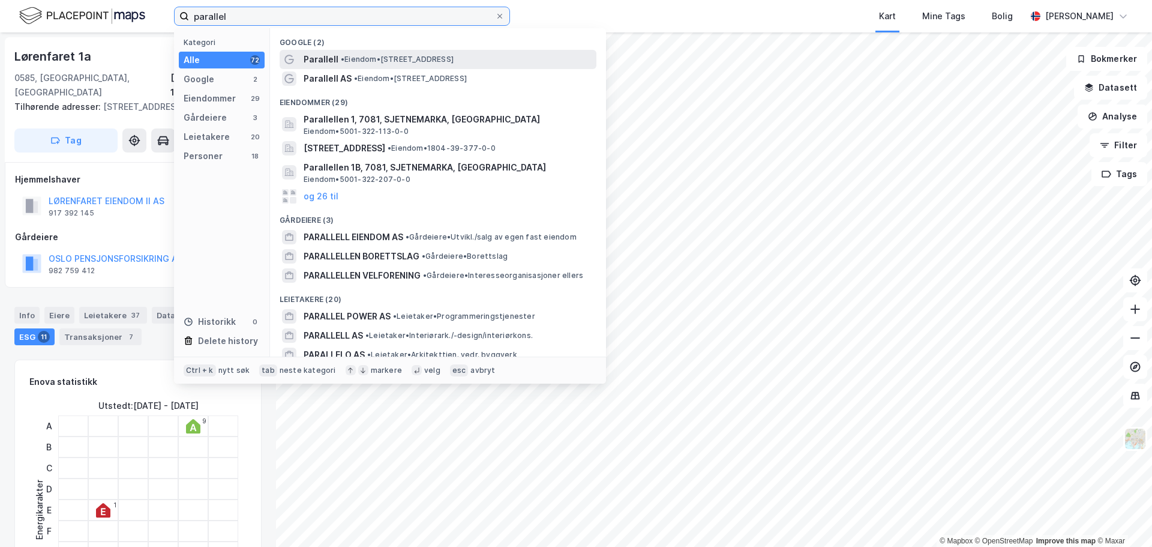  What do you see at coordinates (34, 337) in the screenshot?
I see `div: ESG` at bounding box center [34, 337].